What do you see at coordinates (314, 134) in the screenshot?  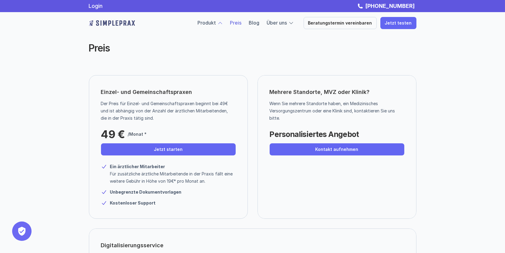 I see `p: Personalisiertes Angebot` at bounding box center [314, 134].